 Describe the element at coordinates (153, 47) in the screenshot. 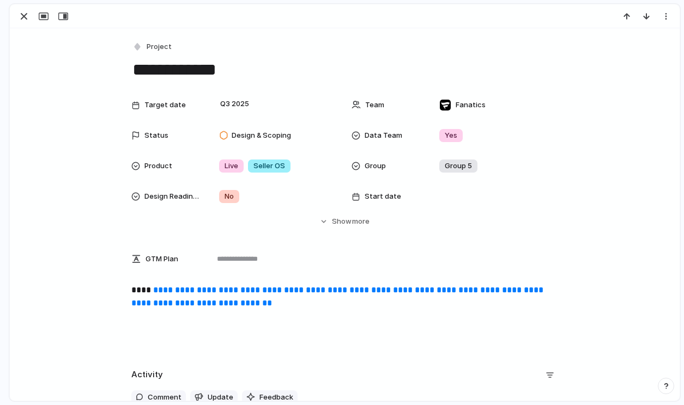

I see `button: Project` at that location.